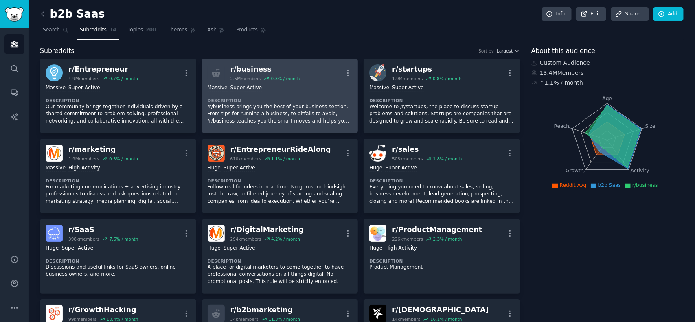 Image resolution: width=695 pixels, height=322 pixels. I want to click on div: 34k members, so click(244, 319).